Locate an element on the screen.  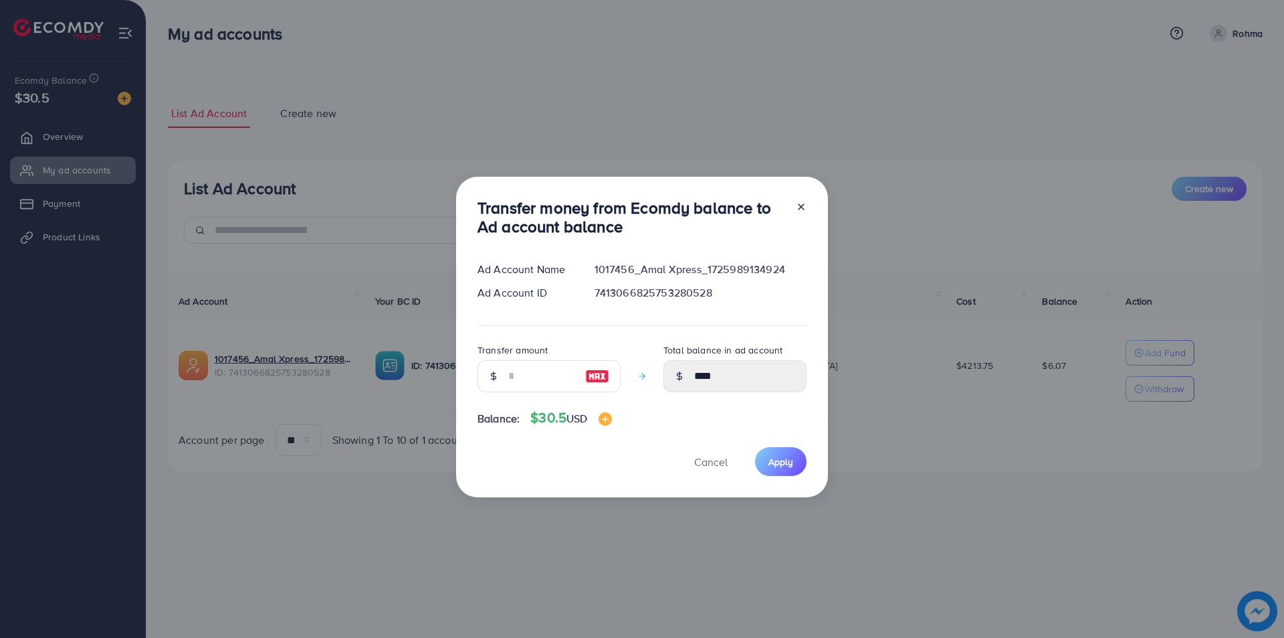
label: Total balance in ad account is located at coordinates (723, 350).